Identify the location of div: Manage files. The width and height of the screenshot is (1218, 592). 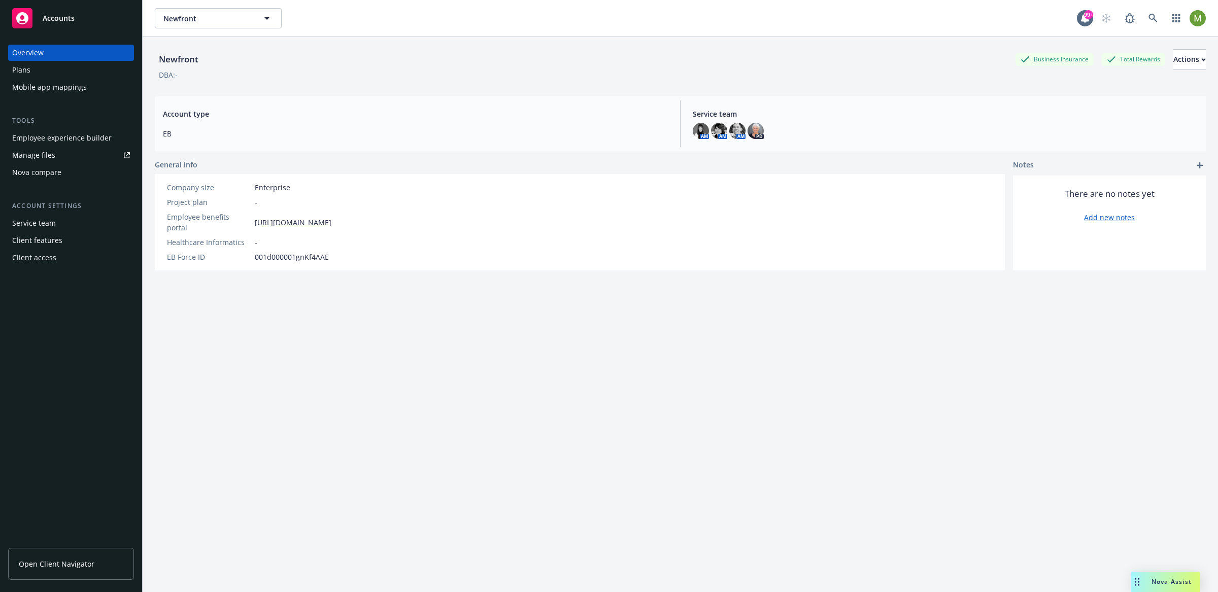
(33, 155).